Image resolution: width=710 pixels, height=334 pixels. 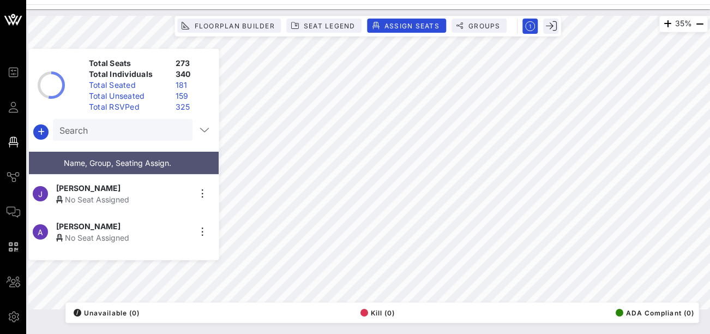 I want to click on div: 35%, so click(x=684, y=24).